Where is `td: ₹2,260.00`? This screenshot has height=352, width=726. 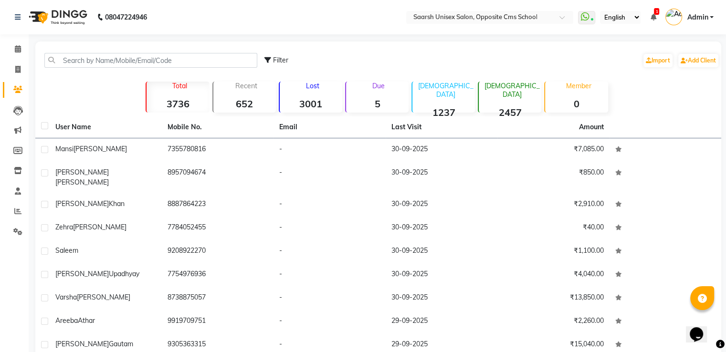 td: ₹2,260.00 is located at coordinates (553, 322).